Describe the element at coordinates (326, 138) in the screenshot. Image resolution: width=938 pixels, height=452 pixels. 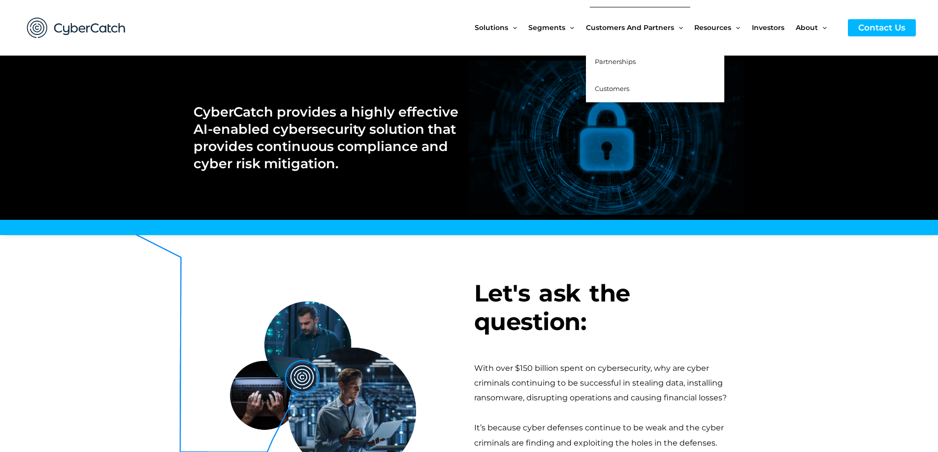
I see `h2: CyberCatch provides a highly effective AI-enabled cybersecurity solution that provides continuous...` at that location.